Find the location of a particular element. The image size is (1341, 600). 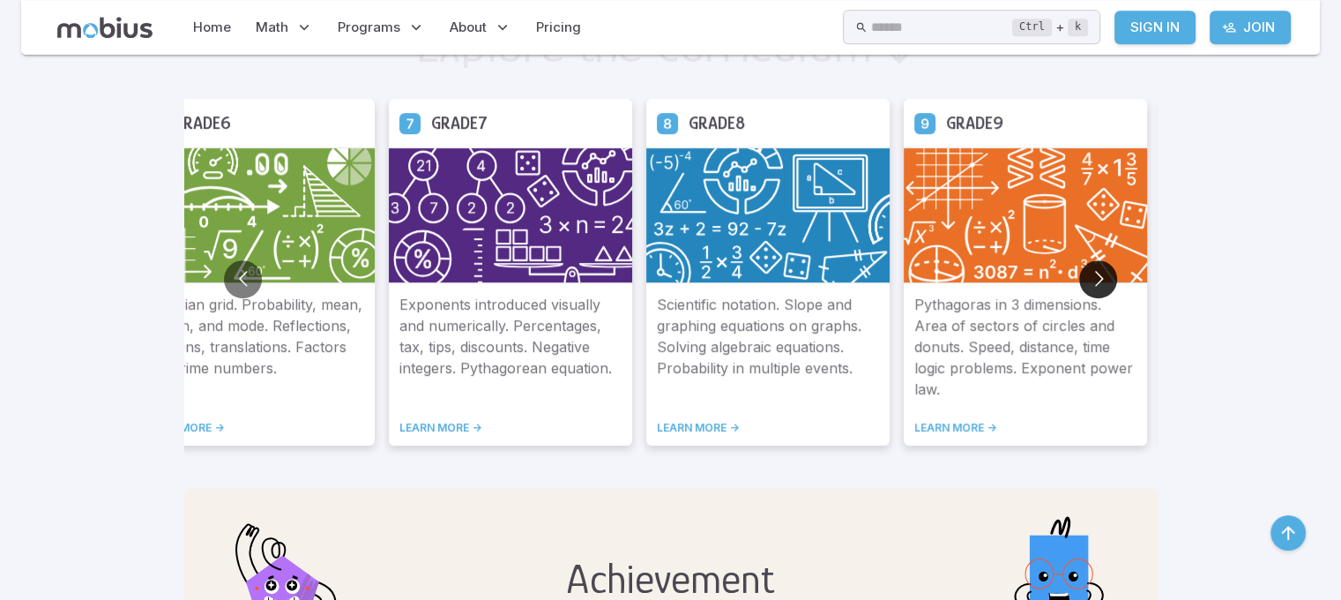

img: Grade 6 is located at coordinates (253, 215).